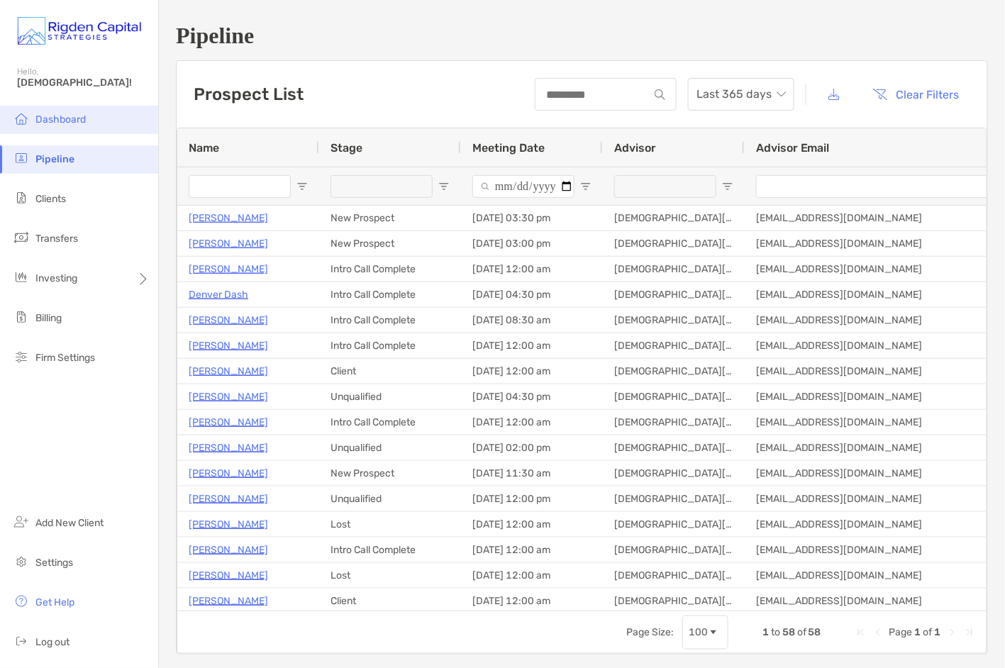 This screenshot has height=668, width=1005. I want to click on div: Last Page, so click(970, 633).